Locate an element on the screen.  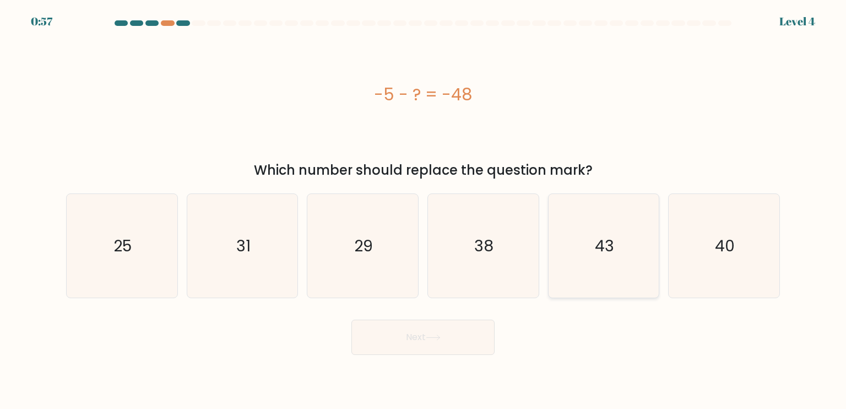
text: 40 is located at coordinates (725, 245).